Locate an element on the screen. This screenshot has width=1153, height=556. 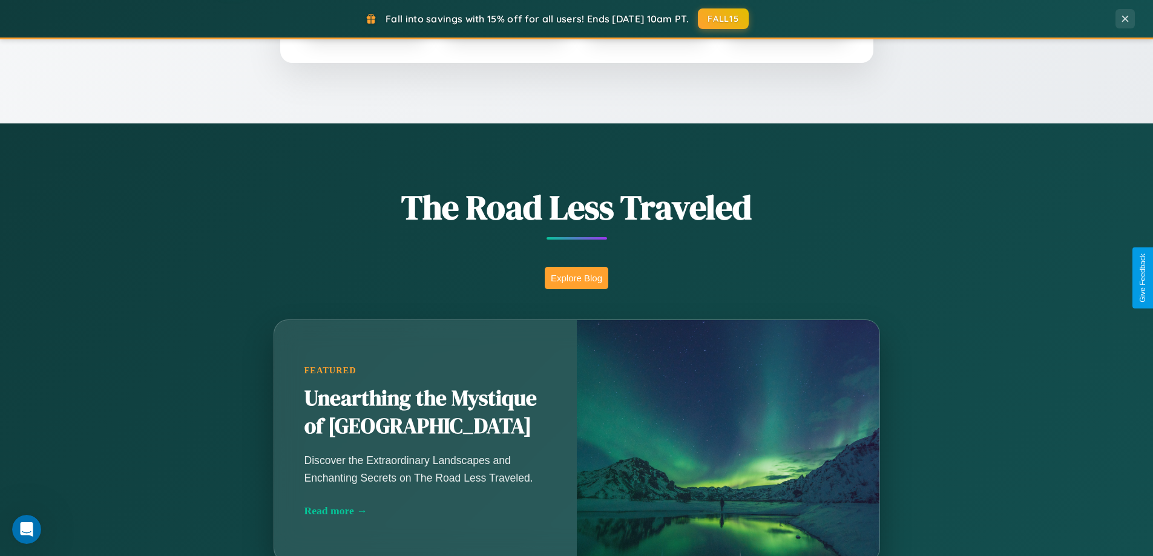
div: Give Feedback is located at coordinates (1143, 278).